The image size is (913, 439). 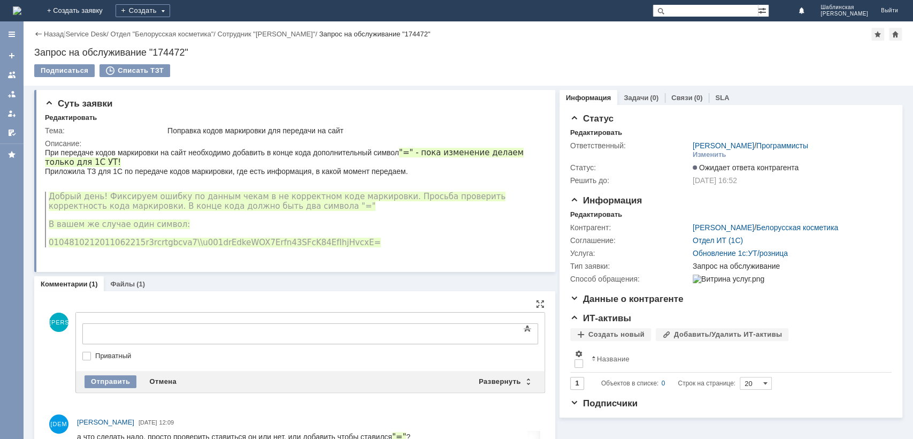 I want to click on a: Комментарии, so click(x=64, y=284).